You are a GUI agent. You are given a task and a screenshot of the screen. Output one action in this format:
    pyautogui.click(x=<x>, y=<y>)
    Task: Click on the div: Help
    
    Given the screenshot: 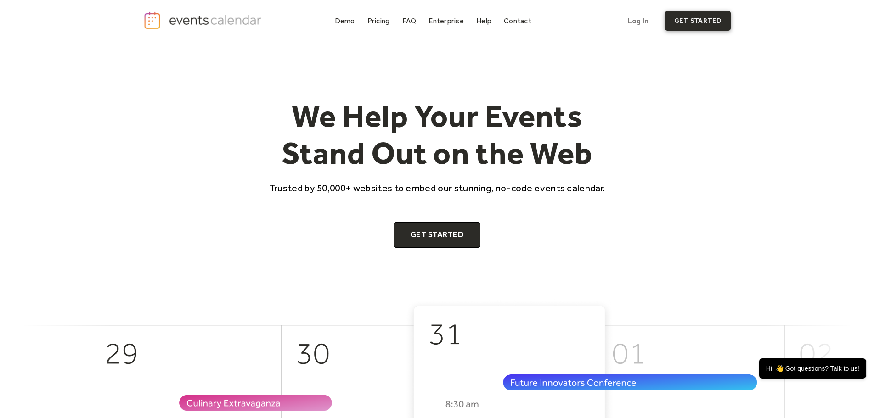 What is the action you would take?
    pyautogui.click(x=484, y=21)
    